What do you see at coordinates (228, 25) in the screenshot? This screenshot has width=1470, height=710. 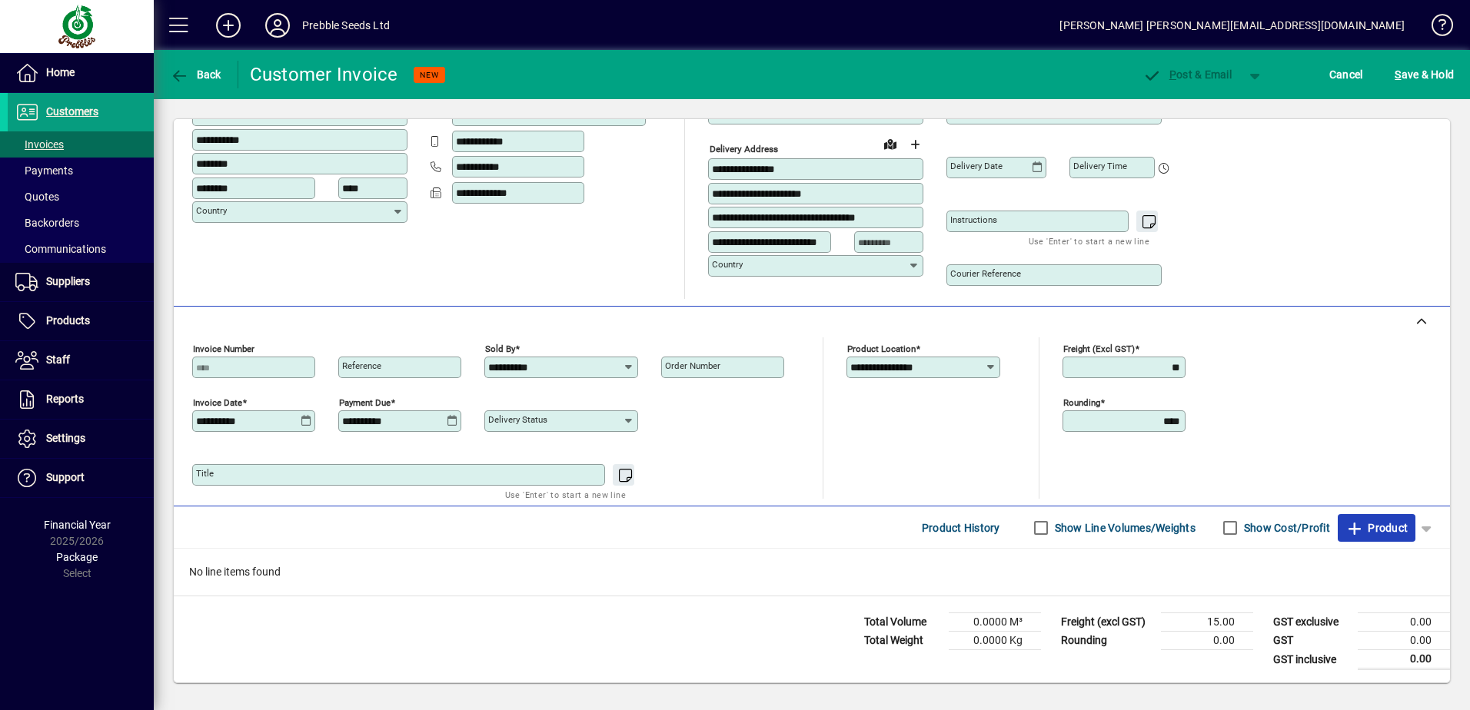 I see `button: Add` at bounding box center [228, 25].